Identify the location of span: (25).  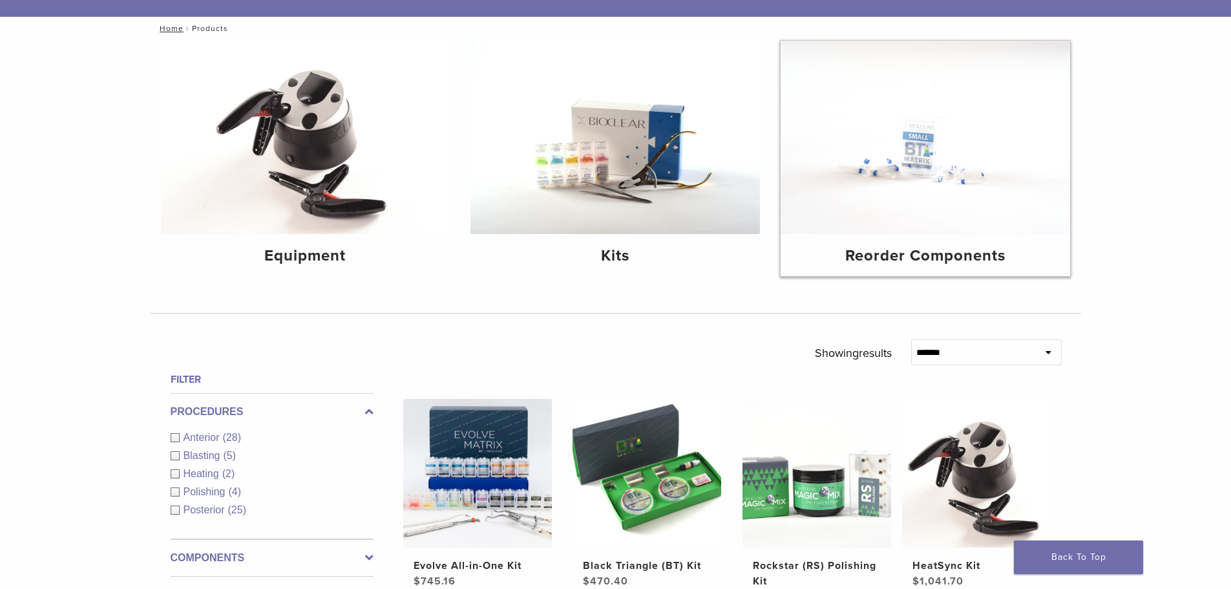
(237, 509).